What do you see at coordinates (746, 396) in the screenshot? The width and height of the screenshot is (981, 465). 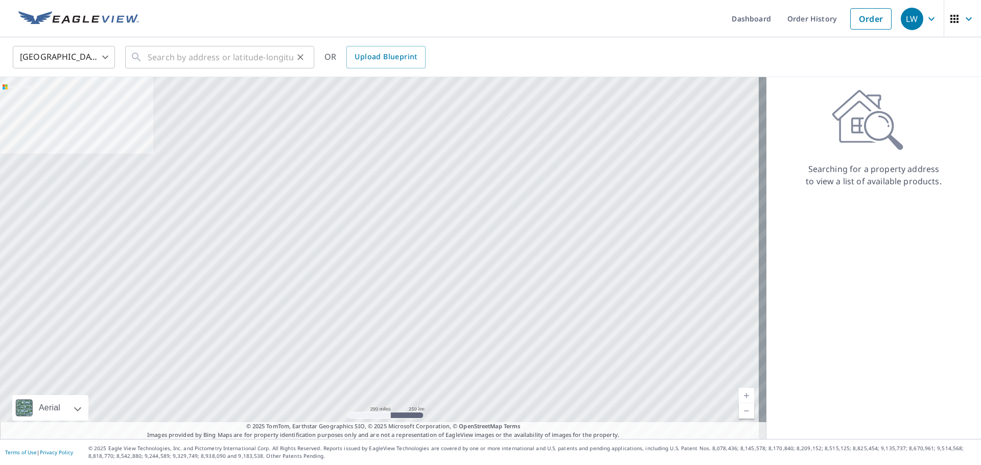 I see `a: Current Level 5, Zoom In` at bounding box center [746, 396].